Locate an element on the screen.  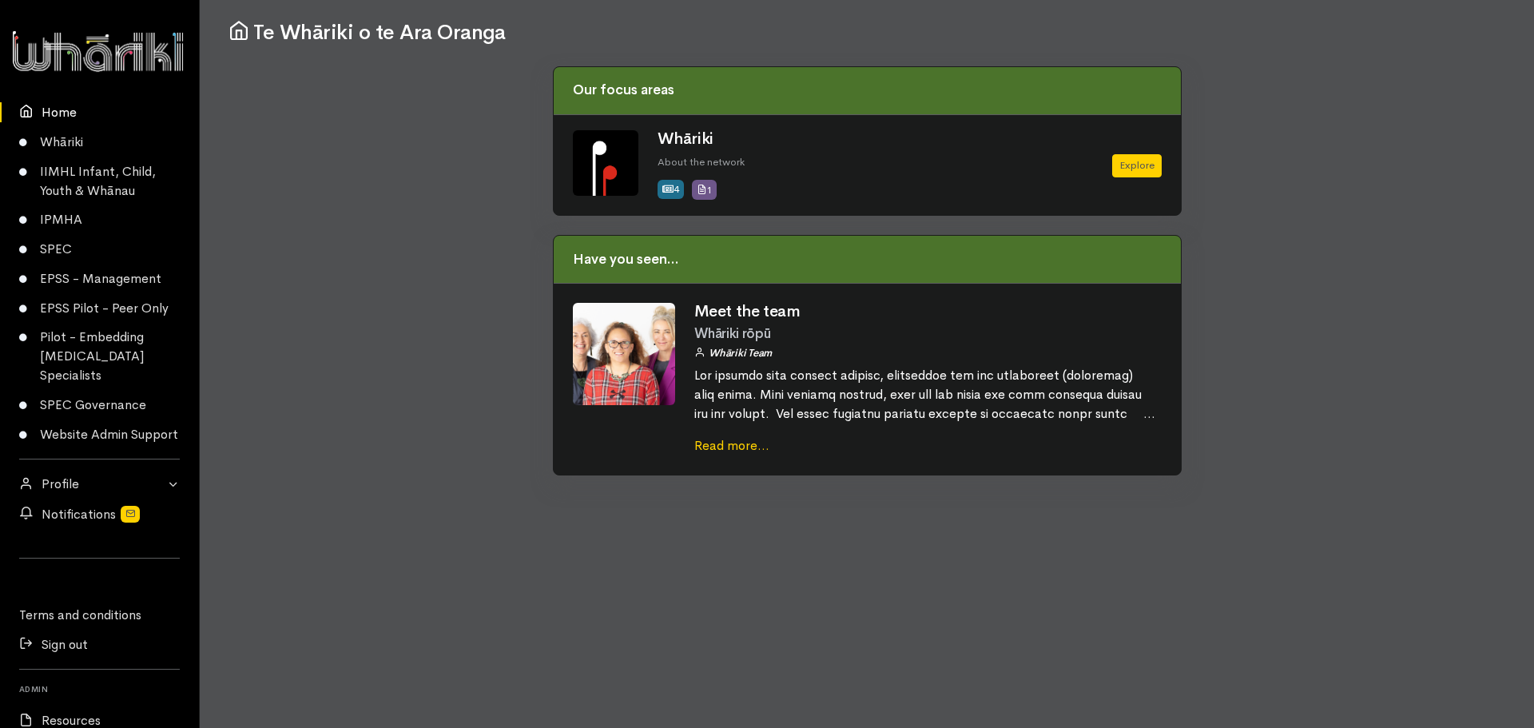
a: Whāriki is located at coordinates (685, 138).